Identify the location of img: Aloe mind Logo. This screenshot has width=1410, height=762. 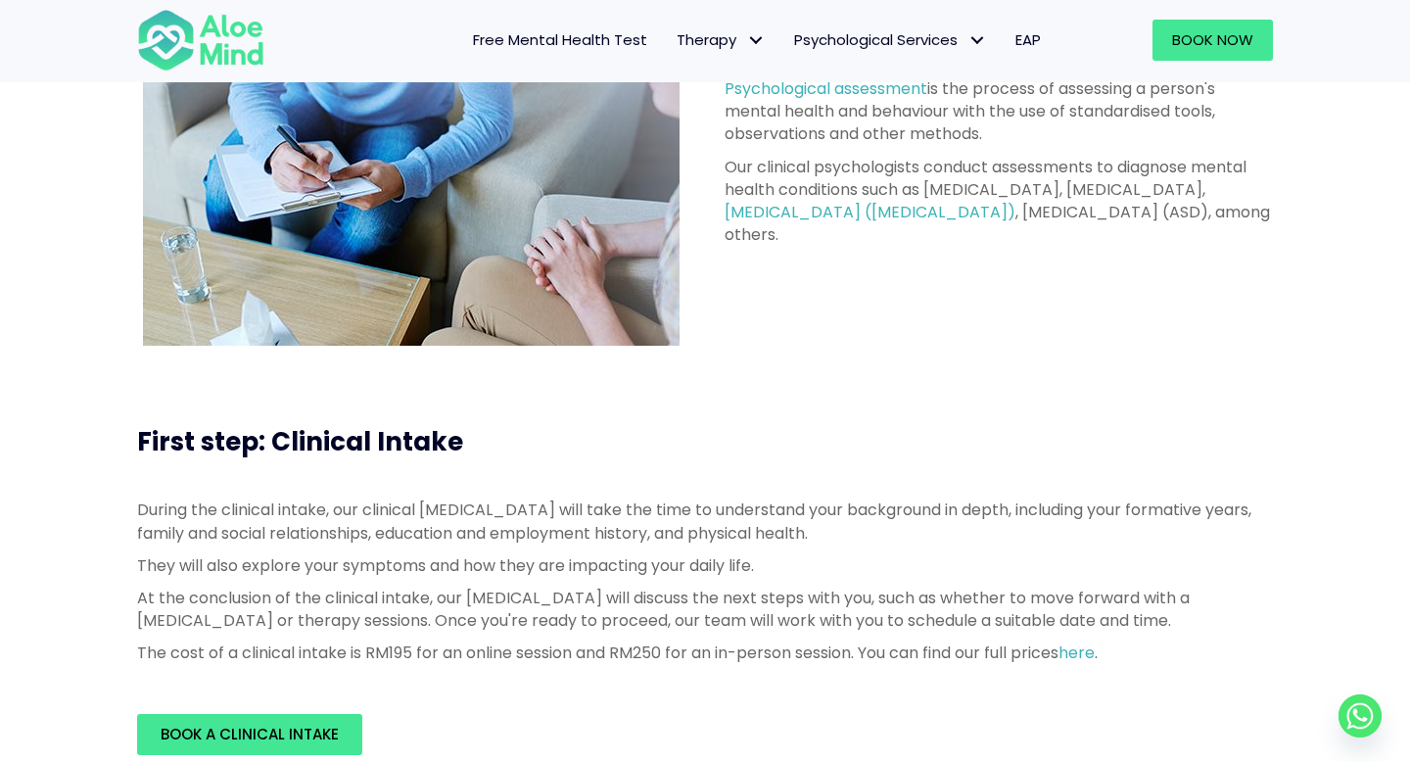
(201, 40).